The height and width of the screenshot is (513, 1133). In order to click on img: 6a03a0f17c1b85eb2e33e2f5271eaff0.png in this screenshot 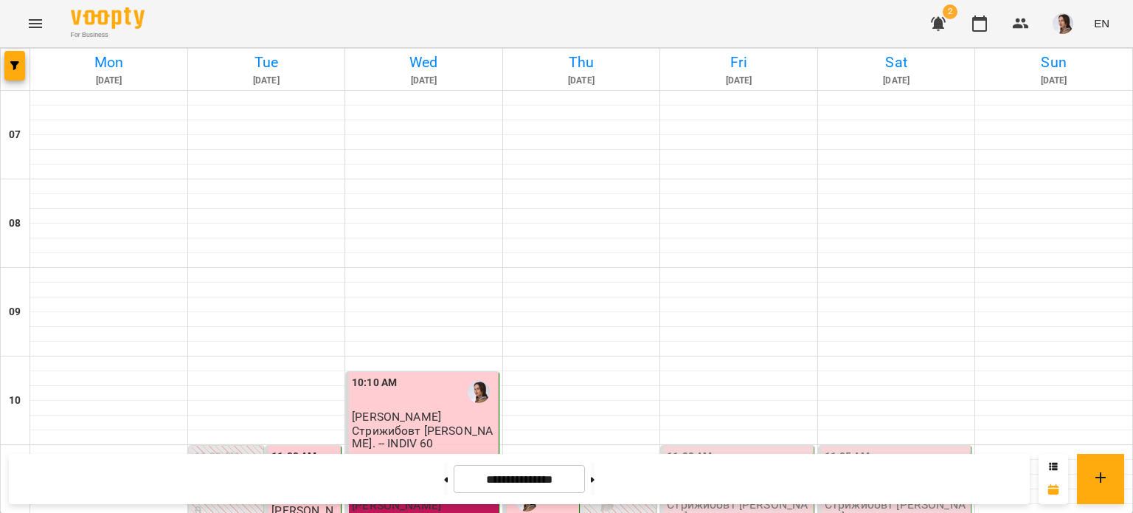, I will do `click(1063, 24)`.